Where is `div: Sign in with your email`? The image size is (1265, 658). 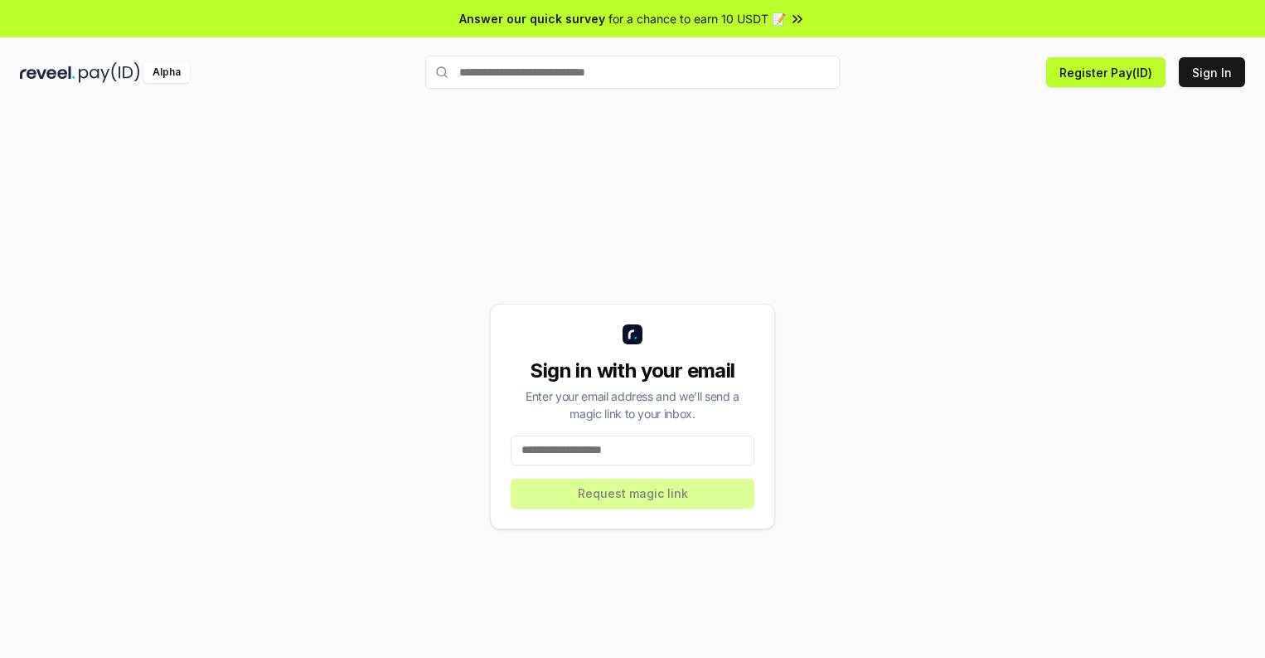
div: Sign in with your email is located at coordinates (633, 371).